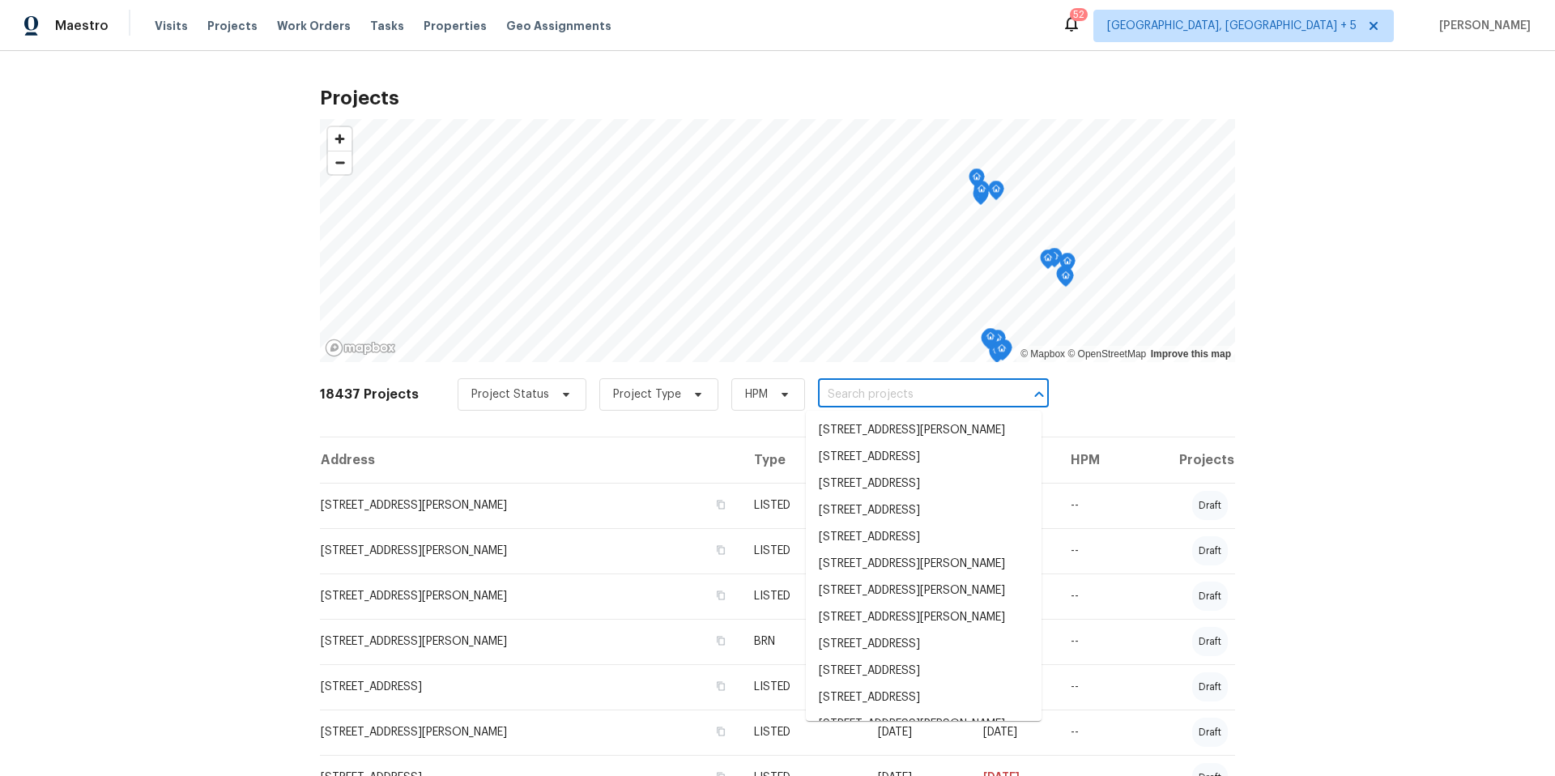 The height and width of the screenshot is (776, 1555). I want to click on a: Mapbox, so click(1043, 354).